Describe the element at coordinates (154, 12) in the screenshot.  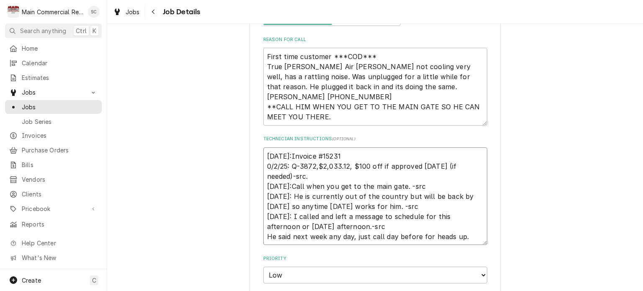
I see `button: Navigate back` at that location.